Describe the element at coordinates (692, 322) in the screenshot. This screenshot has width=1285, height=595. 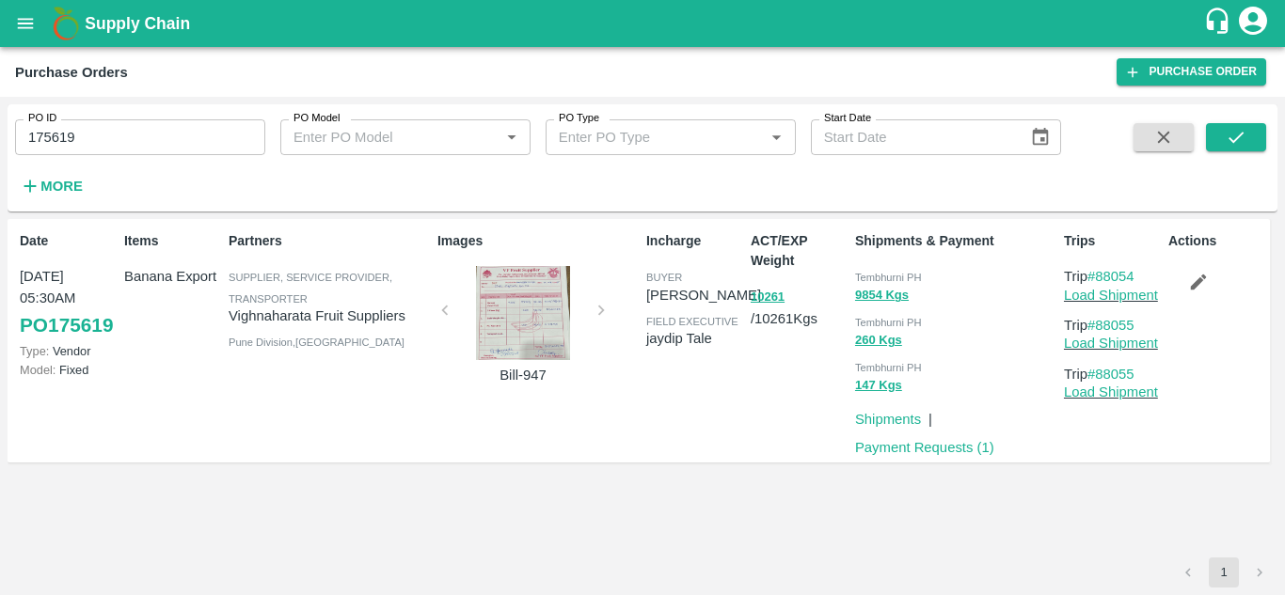
I see `span: field executive` at that location.